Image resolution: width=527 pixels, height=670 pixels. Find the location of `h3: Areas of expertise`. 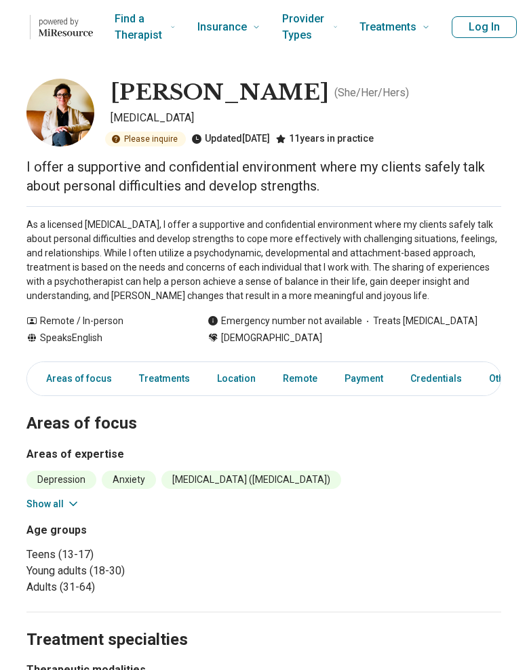

h3: Areas of expertise is located at coordinates (264, 455).